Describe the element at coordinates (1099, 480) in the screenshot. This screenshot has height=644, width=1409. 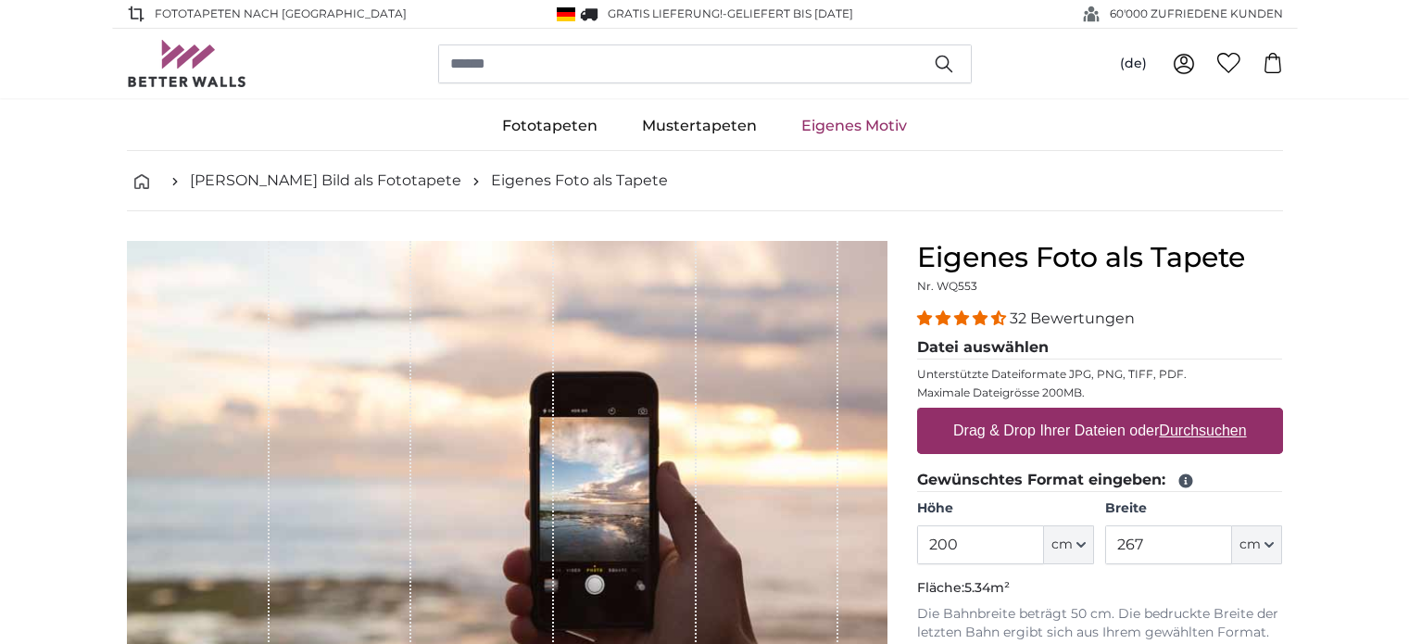
I see `legend: Gewünschtes Format eingeben:` at that location.